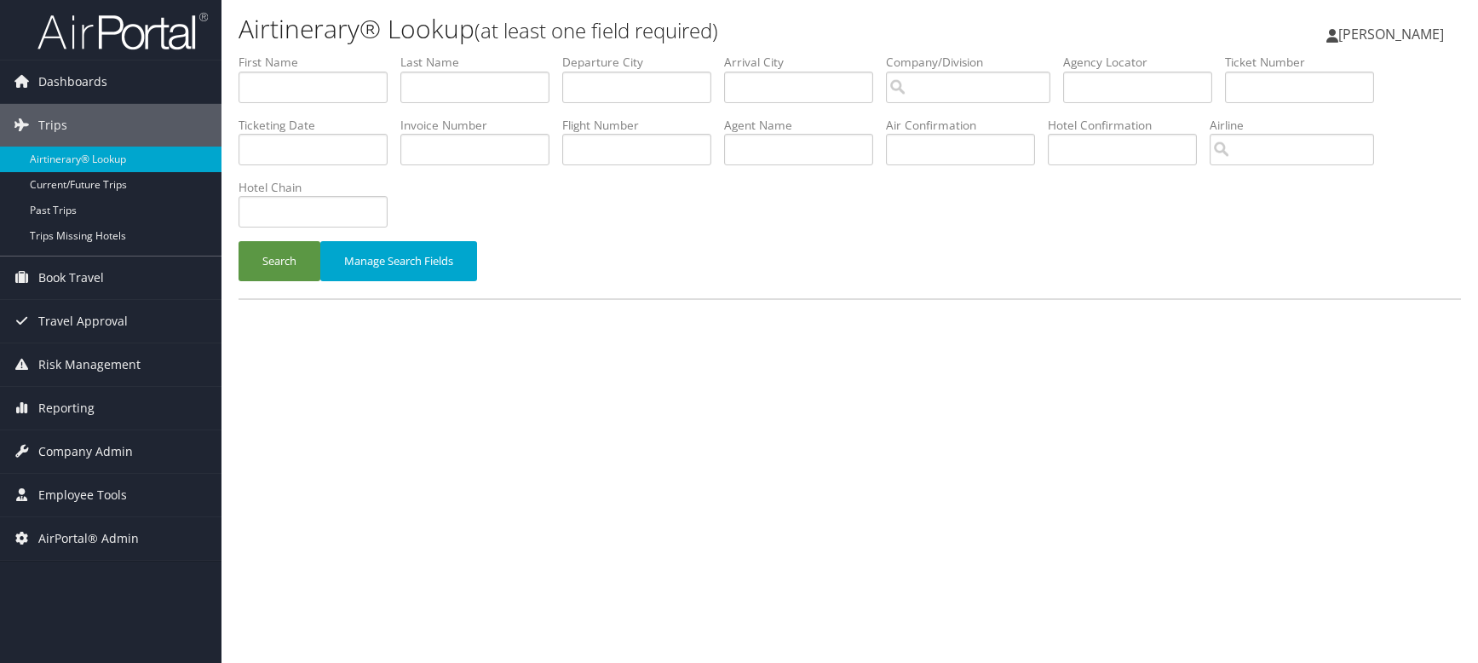  Describe the element at coordinates (72, 82) in the screenshot. I see `span: Dashboards` at that location.